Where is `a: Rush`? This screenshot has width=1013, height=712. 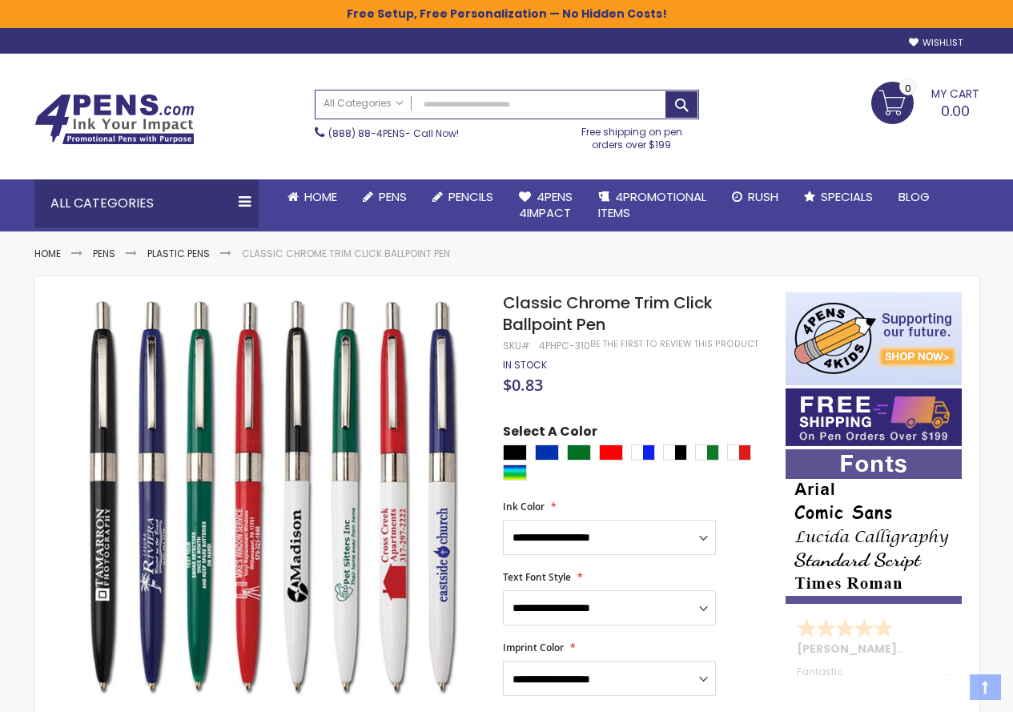 a: Rush is located at coordinates (755, 197).